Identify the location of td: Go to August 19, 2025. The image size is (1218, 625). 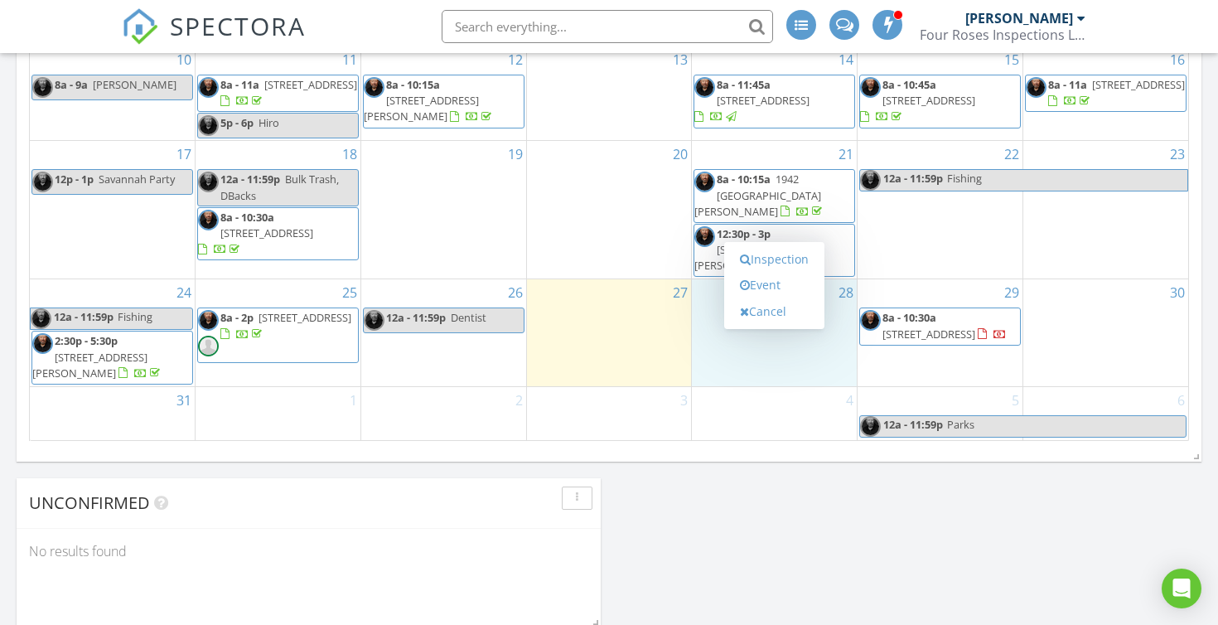
(443, 210).